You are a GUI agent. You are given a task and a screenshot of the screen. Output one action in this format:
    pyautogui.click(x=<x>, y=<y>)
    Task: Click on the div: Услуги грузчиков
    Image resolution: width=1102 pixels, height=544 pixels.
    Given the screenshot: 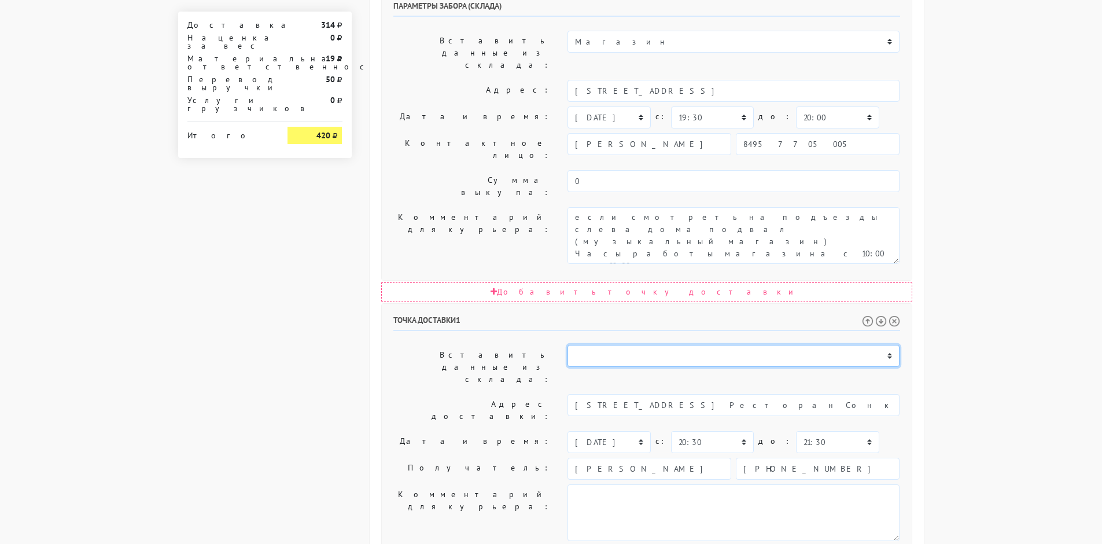 What is the action you would take?
    pyautogui.click(x=229, y=104)
    